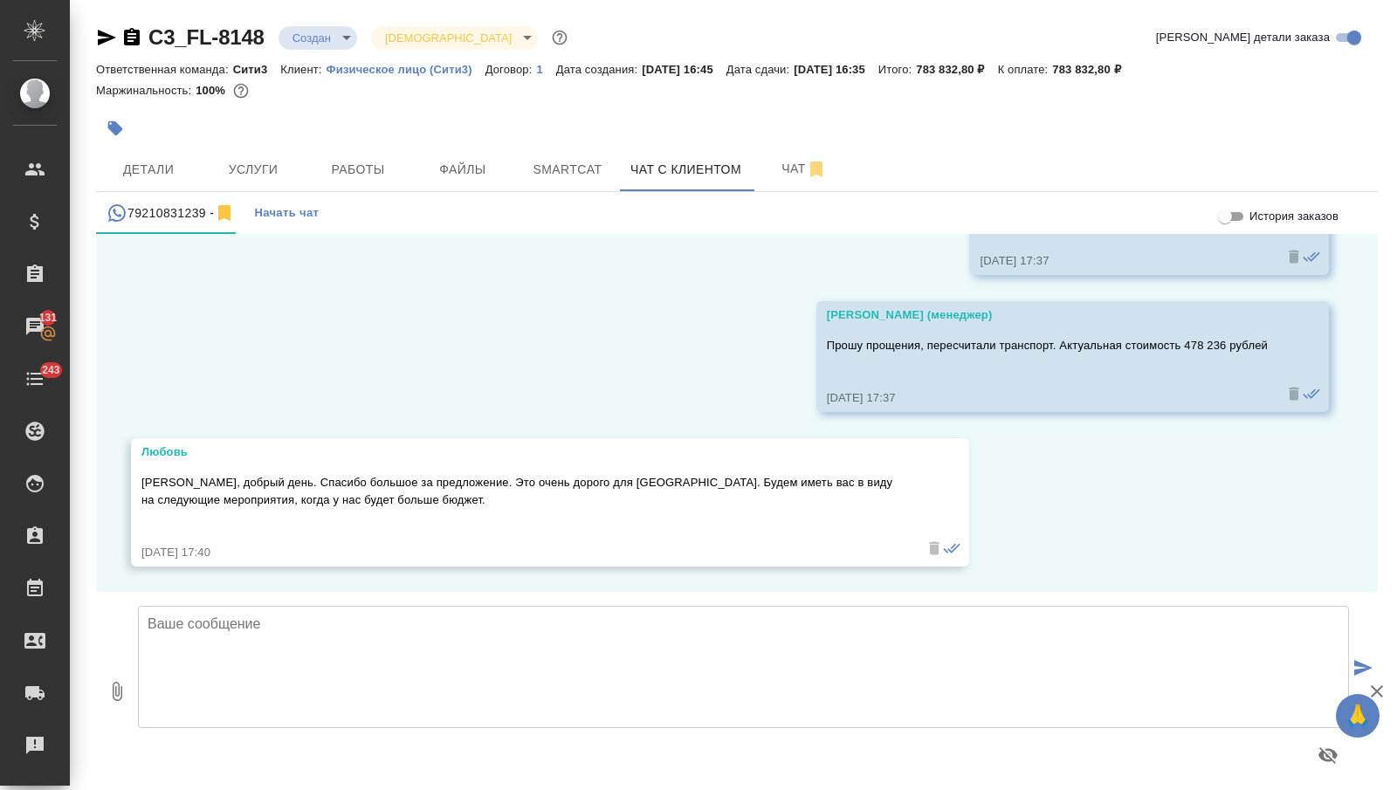 This screenshot has height=790, width=1397. Describe the element at coordinates (51, 370) in the screenshot. I see `span: 243` at that location.